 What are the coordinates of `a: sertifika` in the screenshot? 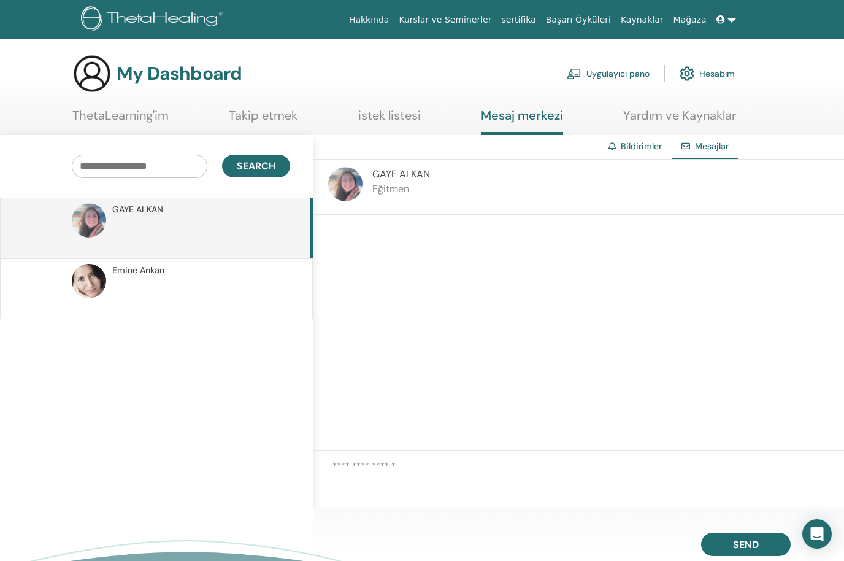 It's located at (519, 20).